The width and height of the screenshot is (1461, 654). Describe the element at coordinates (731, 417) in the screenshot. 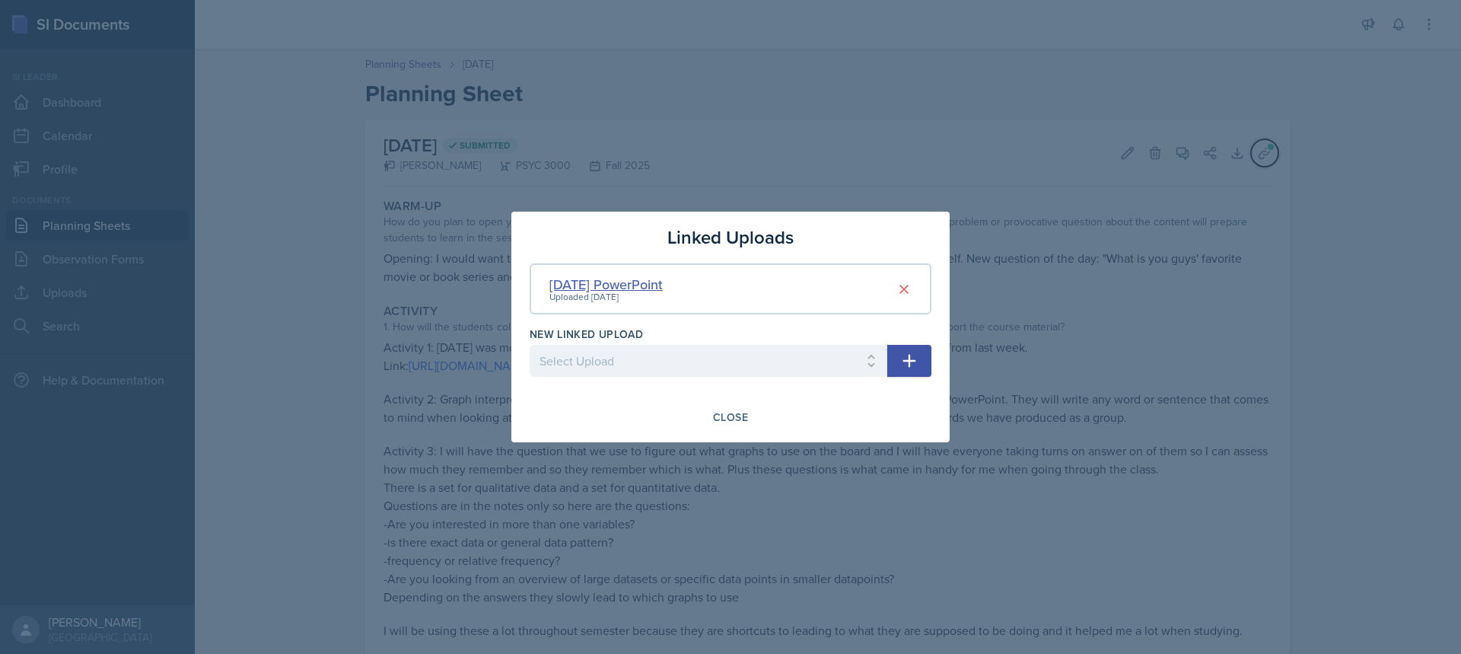

I see `div: Close` at that location.